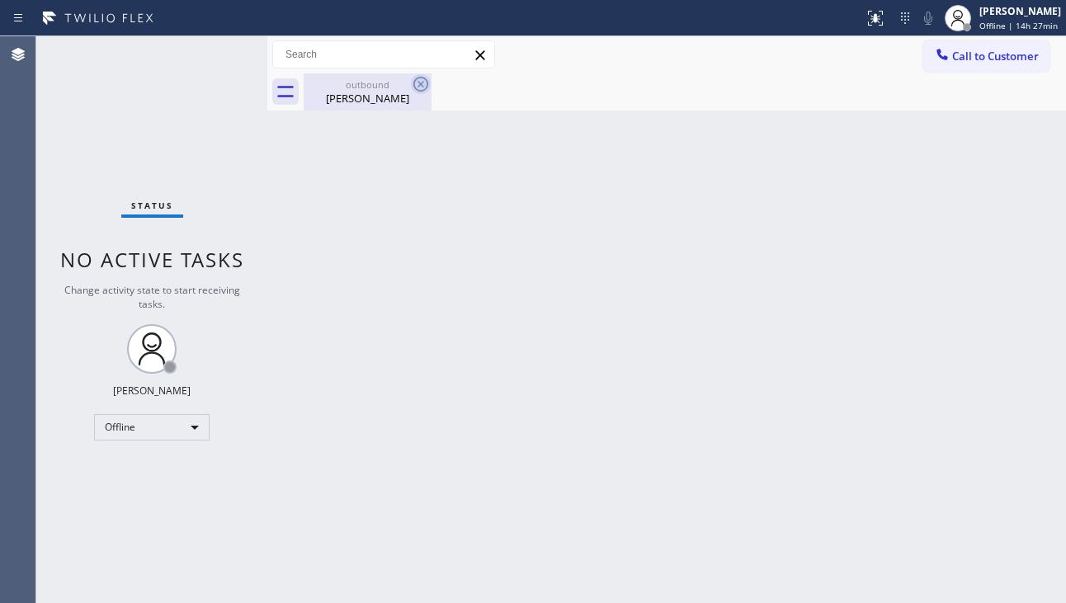  I want to click on span: Change activity state to start receiving tasks., so click(152, 297).